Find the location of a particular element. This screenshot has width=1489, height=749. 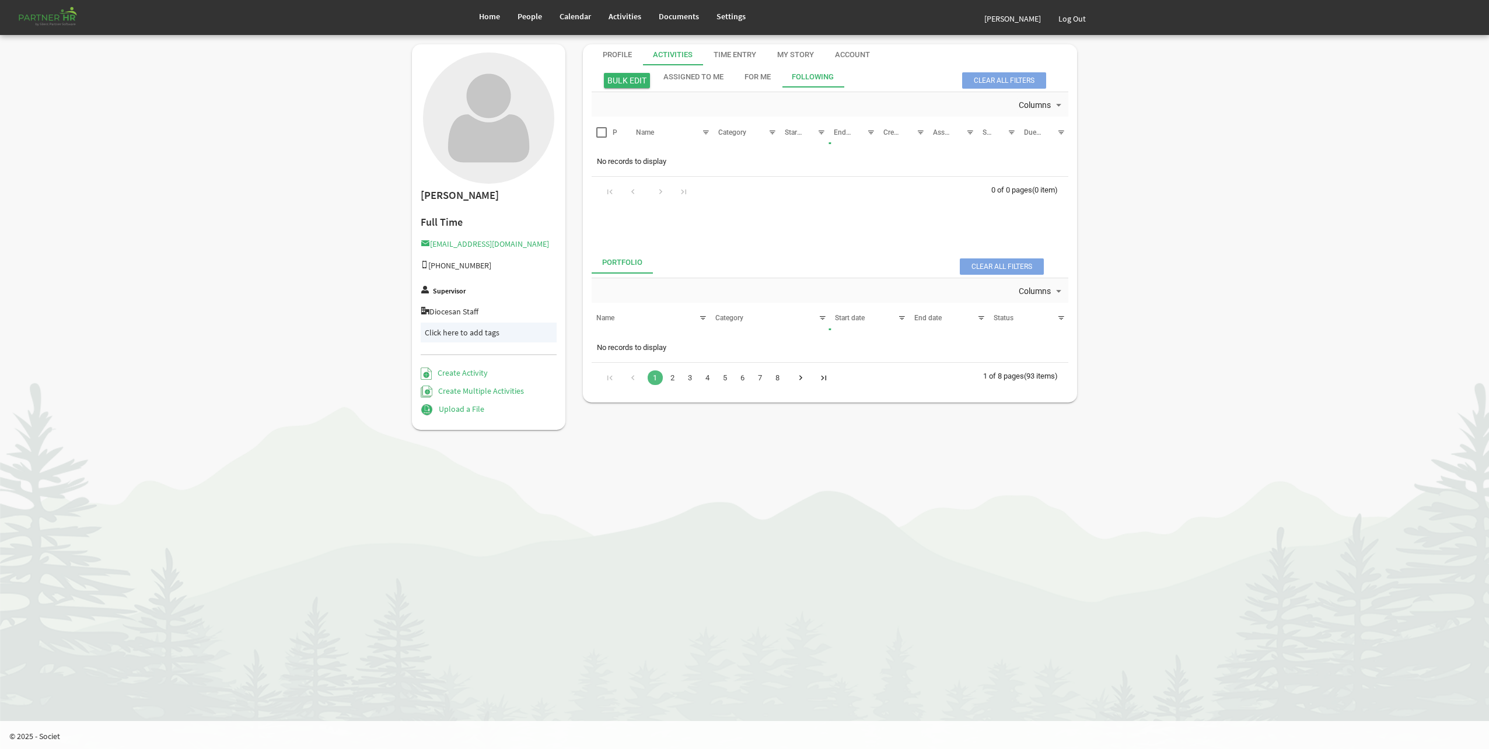

p: © 2025 - Societ is located at coordinates (749, 736).